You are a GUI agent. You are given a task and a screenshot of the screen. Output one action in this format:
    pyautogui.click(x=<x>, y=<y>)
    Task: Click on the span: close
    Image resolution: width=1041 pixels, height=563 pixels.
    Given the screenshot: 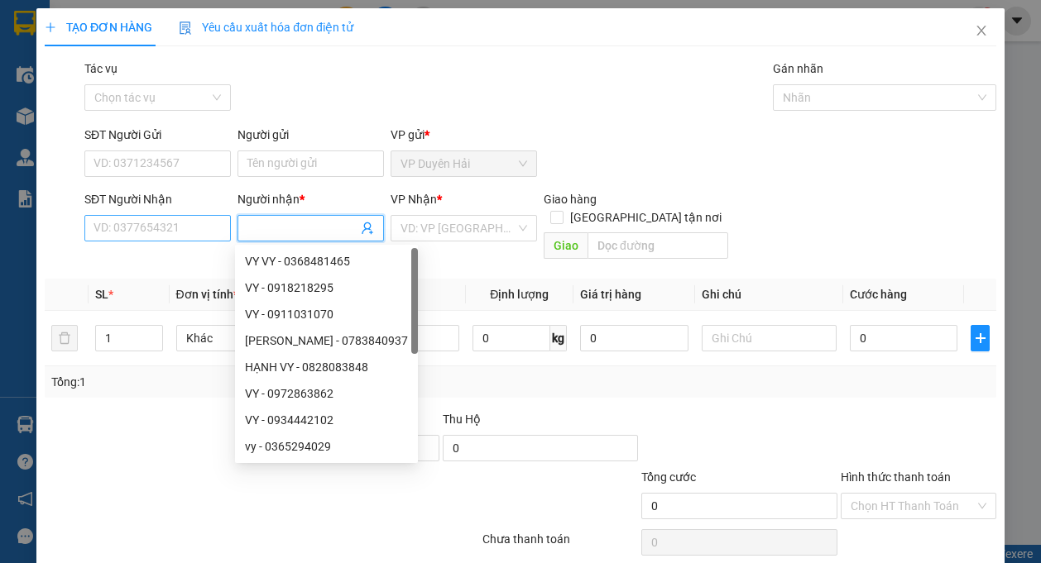 What is the action you would take?
    pyautogui.click(x=981, y=31)
    